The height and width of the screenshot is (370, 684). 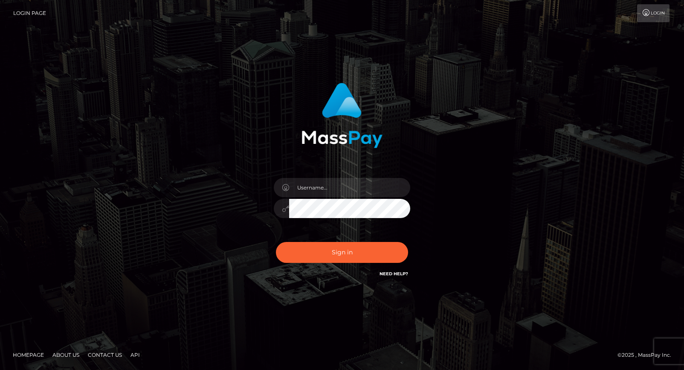 I want to click on input: Username..., so click(x=350, y=187).